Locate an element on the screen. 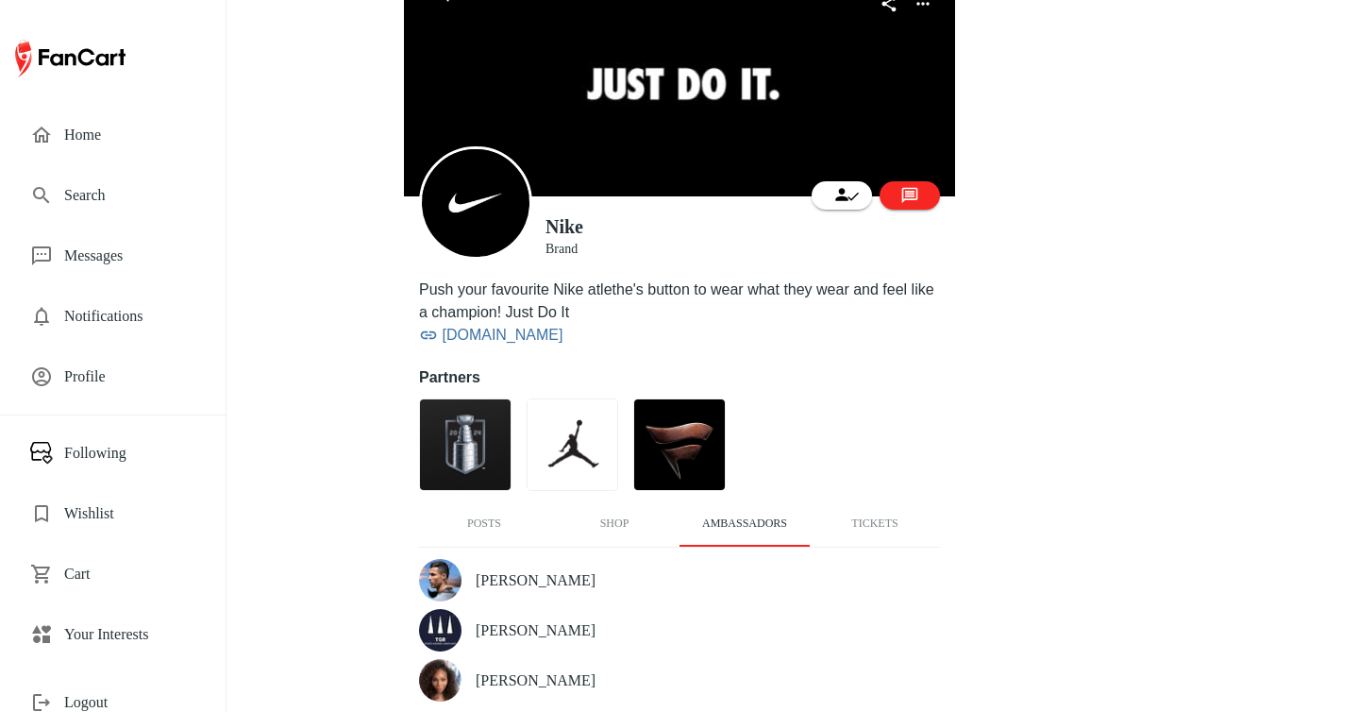 This screenshot has width=1359, height=712. div: Search is located at coordinates (112, 195).